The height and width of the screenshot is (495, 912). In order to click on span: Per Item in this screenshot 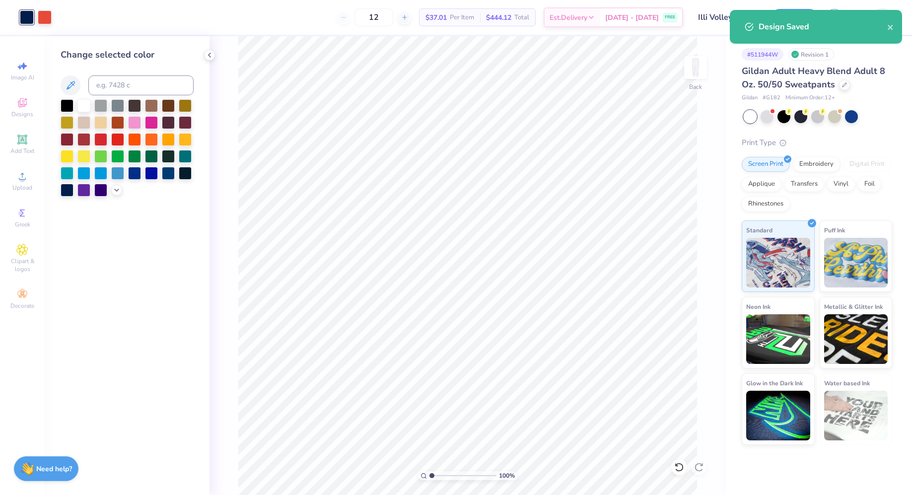, I will do `click(462, 17)`.